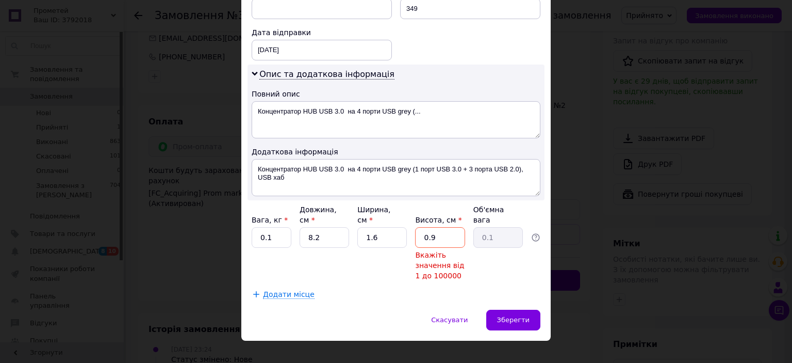 This screenshot has width=792, height=363. I want to click on label: Ширина, см, so click(374, 215).